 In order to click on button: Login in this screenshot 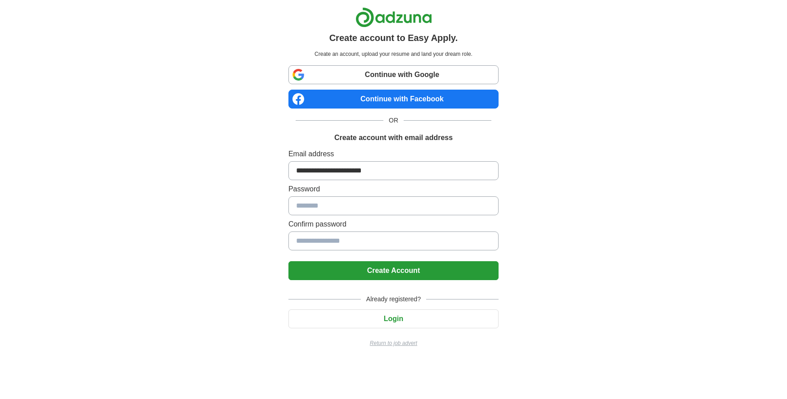, I will do `click(393, 319)`.